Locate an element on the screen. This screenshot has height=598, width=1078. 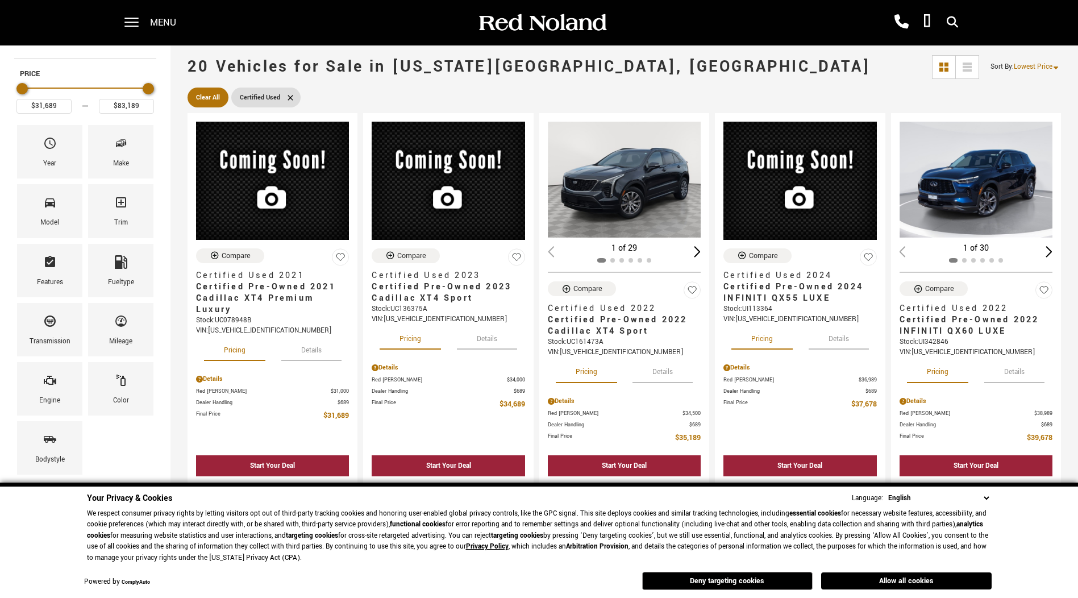
span: Clear All is located at coordinates (208, 97).